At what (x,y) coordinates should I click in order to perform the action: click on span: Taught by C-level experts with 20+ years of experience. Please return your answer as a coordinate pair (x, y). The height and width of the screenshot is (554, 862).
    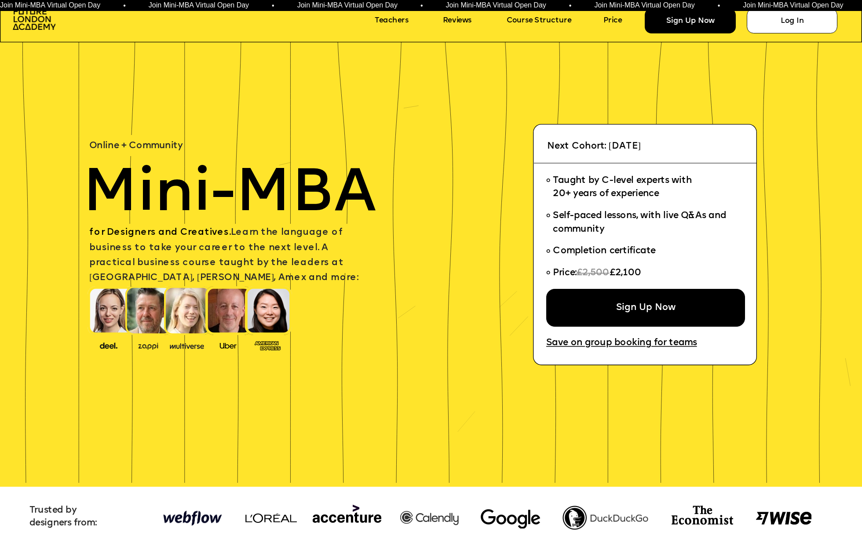
    Looking at the image, I should click on (623, 188).